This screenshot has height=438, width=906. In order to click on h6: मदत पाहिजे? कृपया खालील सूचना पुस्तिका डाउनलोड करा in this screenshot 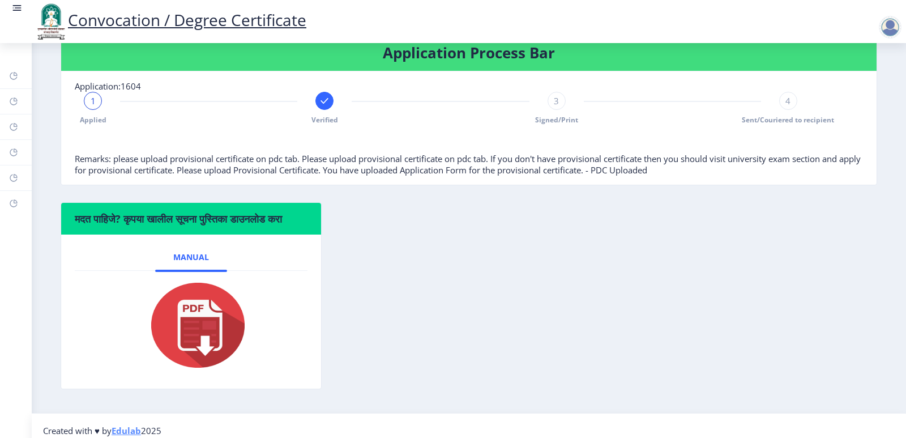, I will do `click(191, 218)`.